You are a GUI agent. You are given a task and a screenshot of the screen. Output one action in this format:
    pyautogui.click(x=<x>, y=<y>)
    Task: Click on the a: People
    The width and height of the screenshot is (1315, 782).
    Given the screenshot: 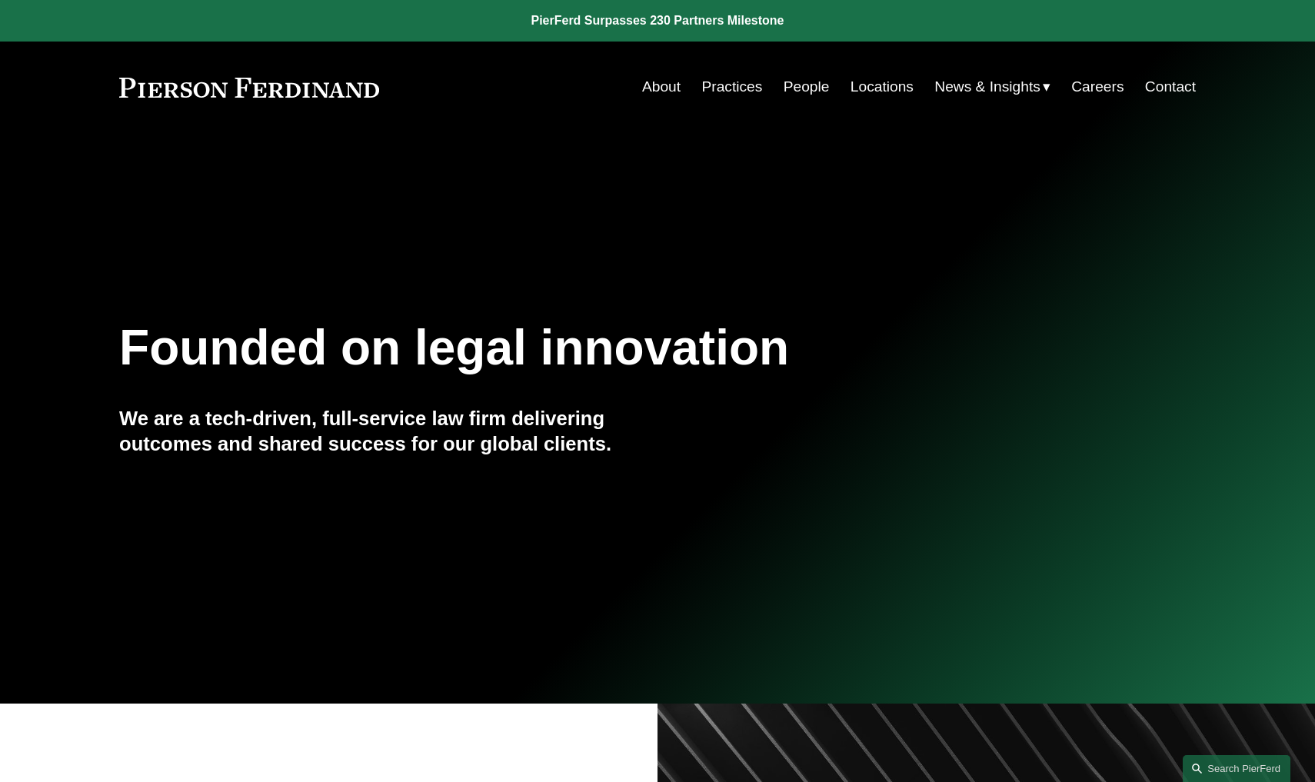 What is the action you would take?
    pyautogui.click(x=807, y=87)
    